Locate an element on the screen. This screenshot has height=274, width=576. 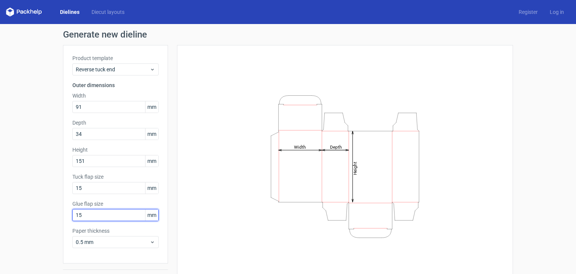
a: Dielines is located at coordinates (70, 12).